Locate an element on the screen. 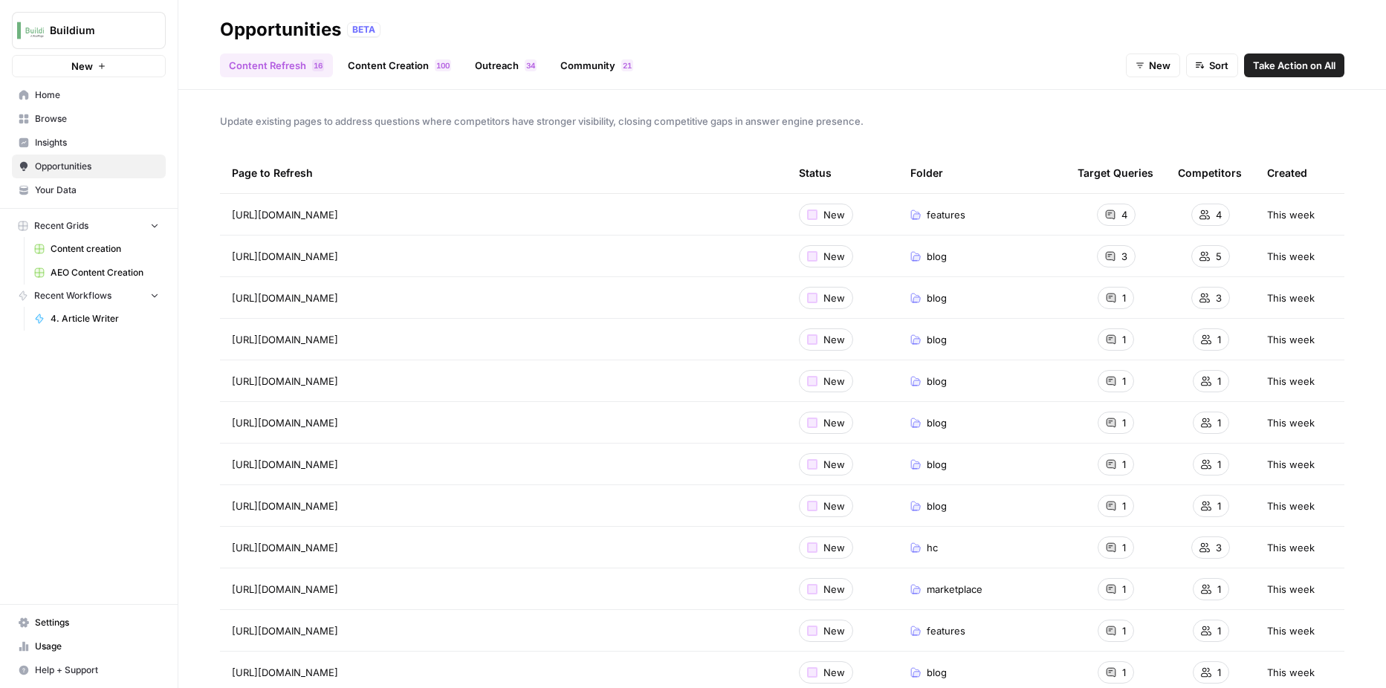 The height and width of the screenshot is (688, 1386). a: Usage is located at coordinates (88, 647).